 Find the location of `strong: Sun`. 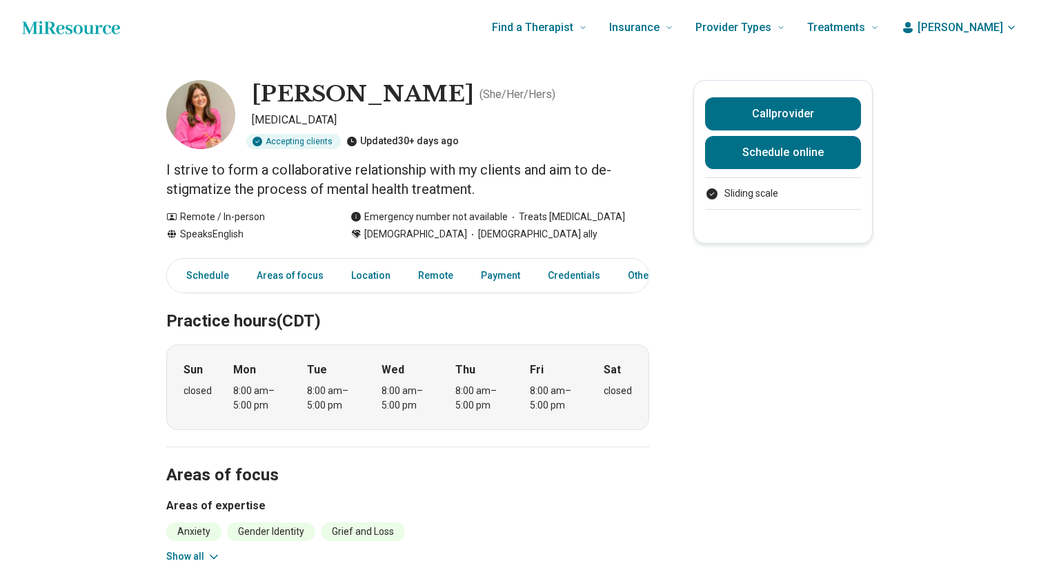

strong: Sun is located at coordinates (193, 370).